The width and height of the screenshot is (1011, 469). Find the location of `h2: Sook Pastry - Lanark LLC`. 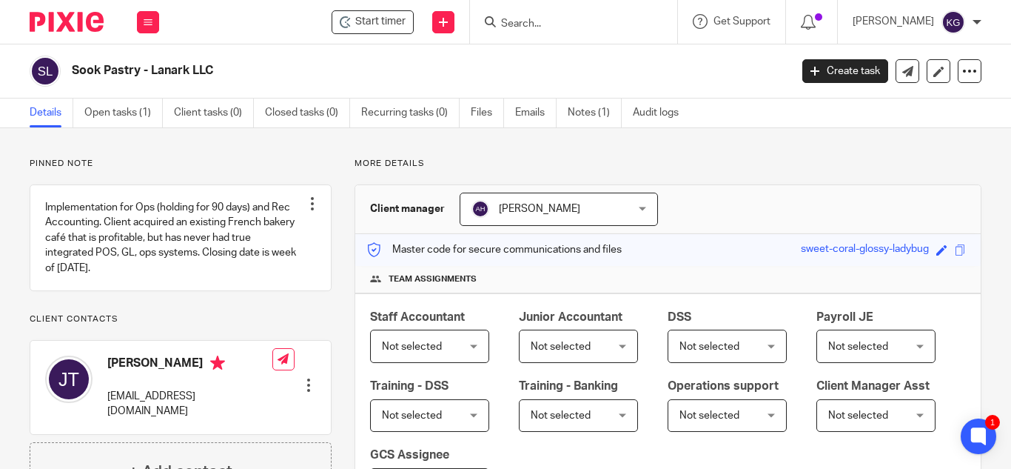

h2: Sook Pastry - Lanark LLC is located at coordinates (355, 70).